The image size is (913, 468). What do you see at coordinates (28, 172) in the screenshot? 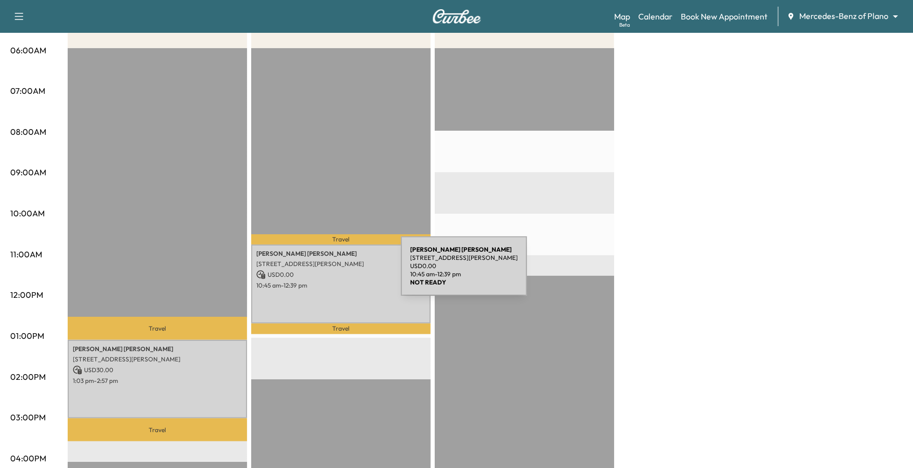
I see `p: 09:00AM` at bounding box center [28, 172].